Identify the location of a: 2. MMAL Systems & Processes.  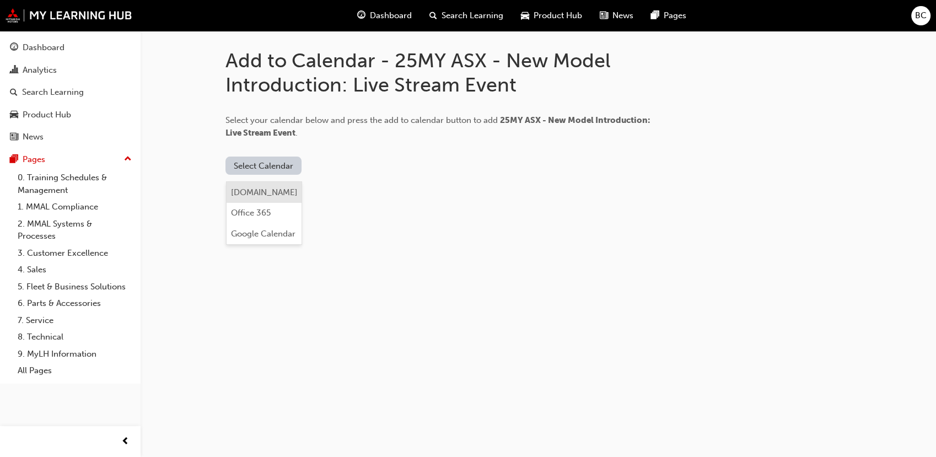
(74, 230).